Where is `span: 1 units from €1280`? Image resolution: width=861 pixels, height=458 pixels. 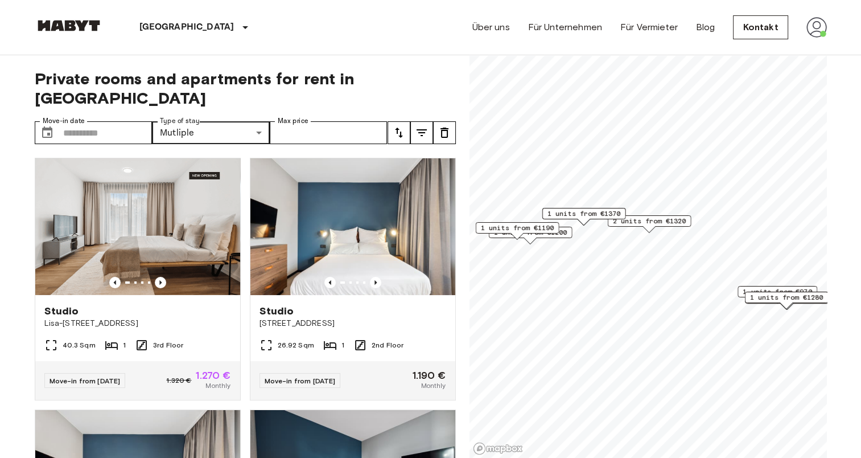 span: 1 units from €1280 is located at coordinates (786, 297).